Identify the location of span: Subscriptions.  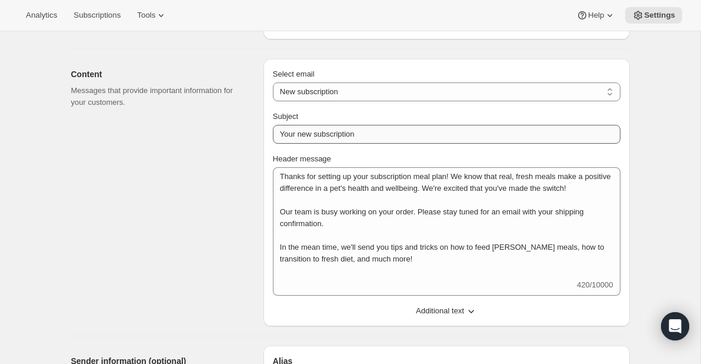
(97, 15).